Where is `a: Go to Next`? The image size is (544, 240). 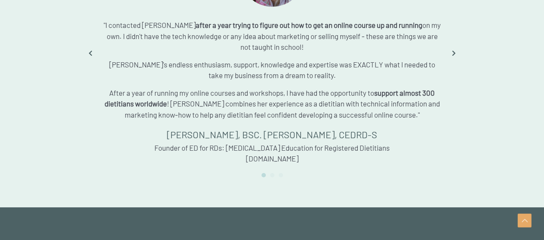
a: Go to Next is located at coordinates (454, 53).